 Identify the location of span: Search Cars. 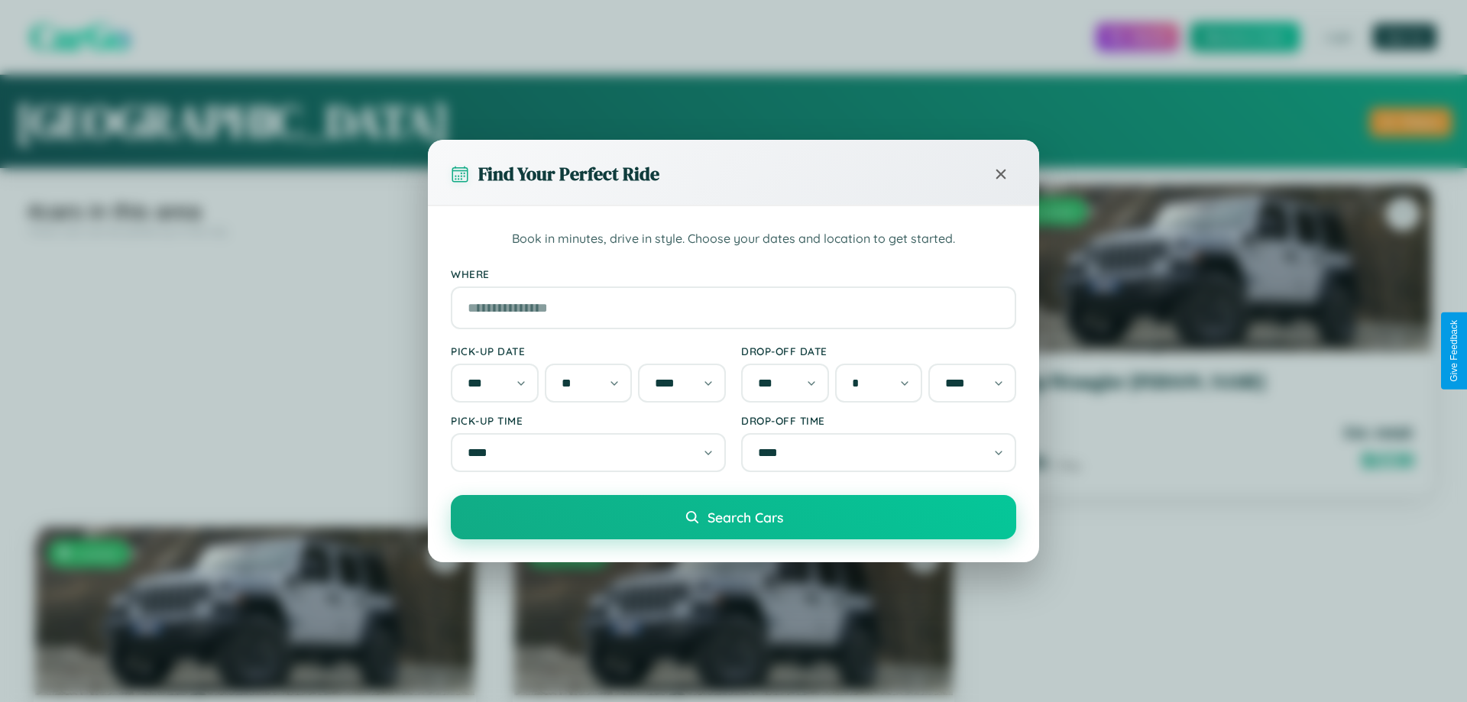
(745, 517).